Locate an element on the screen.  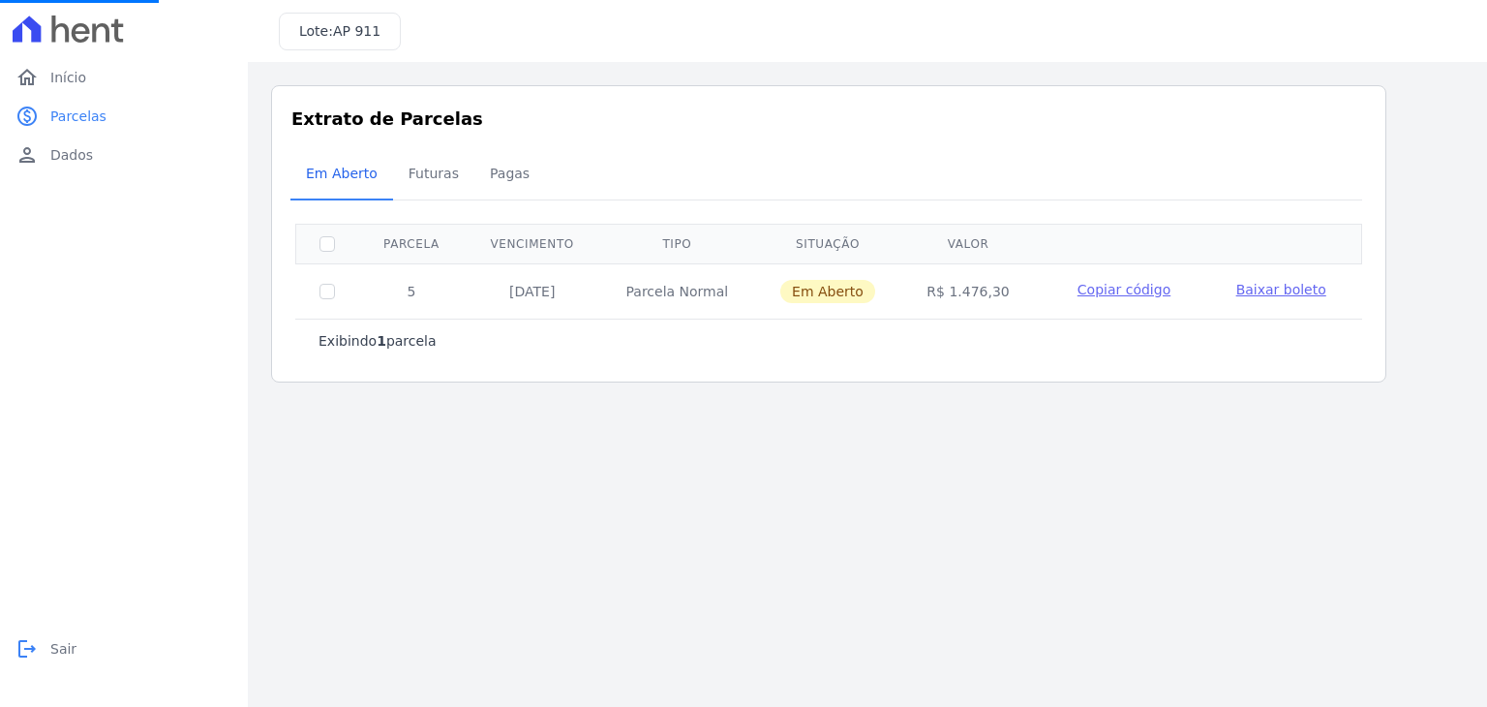
i: person is located at coordinates (27, 155).